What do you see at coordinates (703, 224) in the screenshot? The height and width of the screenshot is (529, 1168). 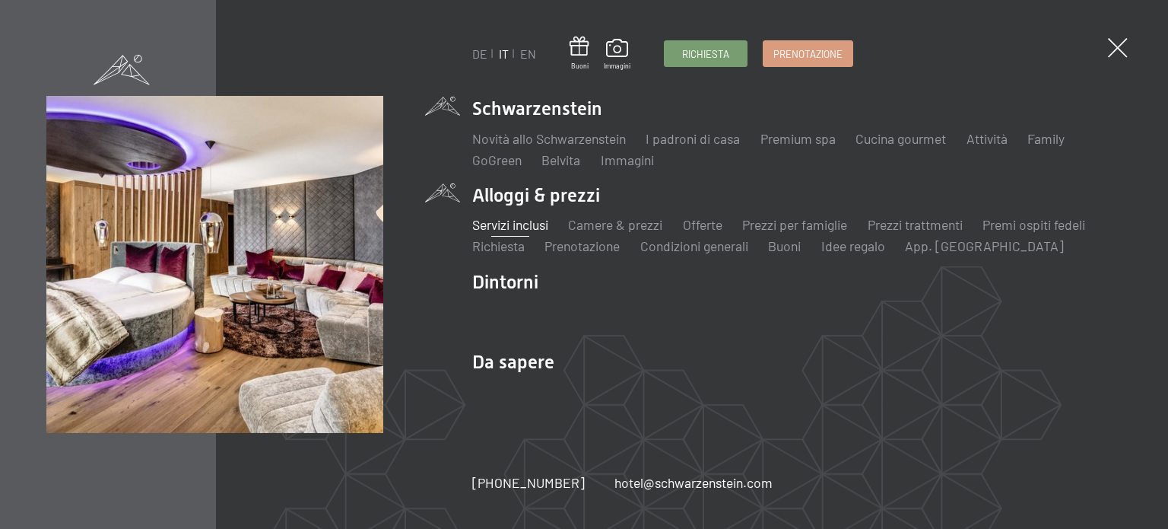 I see `a: Offerte` at bounding box center [703, 224].